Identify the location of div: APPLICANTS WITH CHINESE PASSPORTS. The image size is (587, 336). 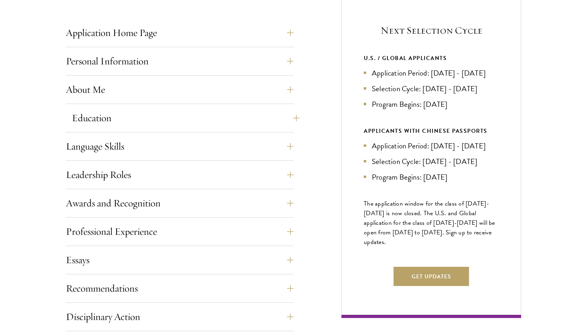
(432, 131).